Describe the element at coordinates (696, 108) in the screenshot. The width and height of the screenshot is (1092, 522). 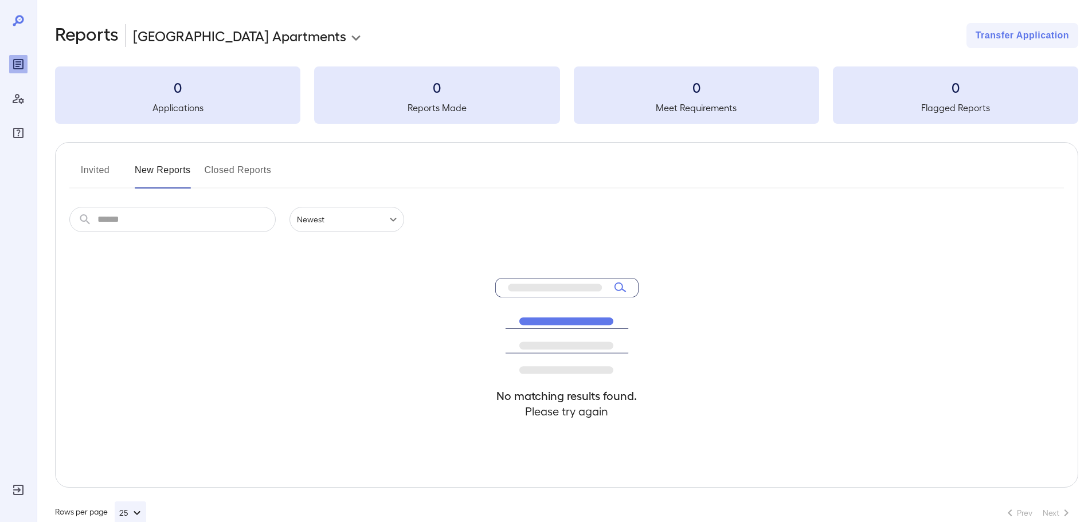
I see `h5: Meet Requirements` at that location.